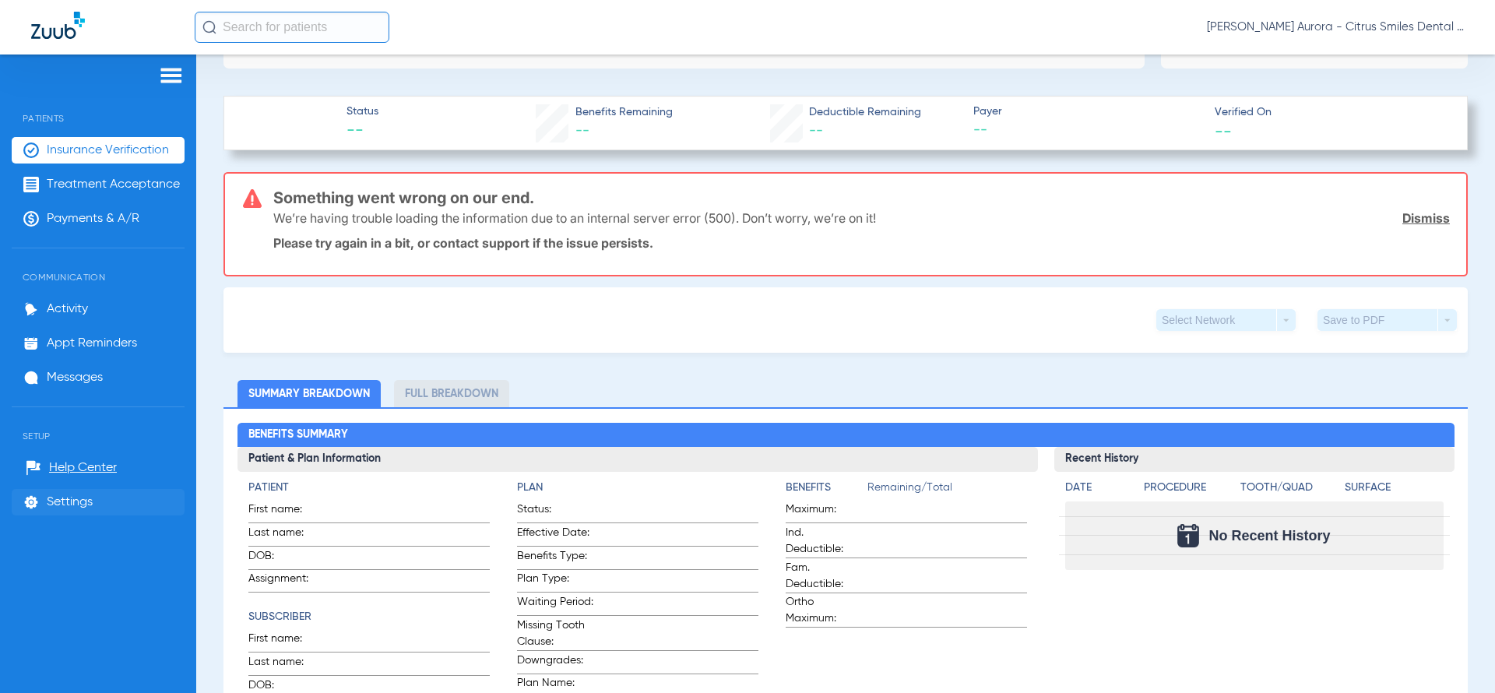 This screenshot has width=1495, height=693. Describe the element at coordinates (1189, 488) in the screenshot. I see `h4: Procedure` at that location.